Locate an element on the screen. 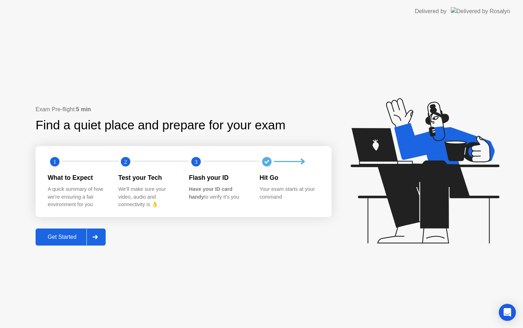  text: 3 is located at coordinates (196, 161).